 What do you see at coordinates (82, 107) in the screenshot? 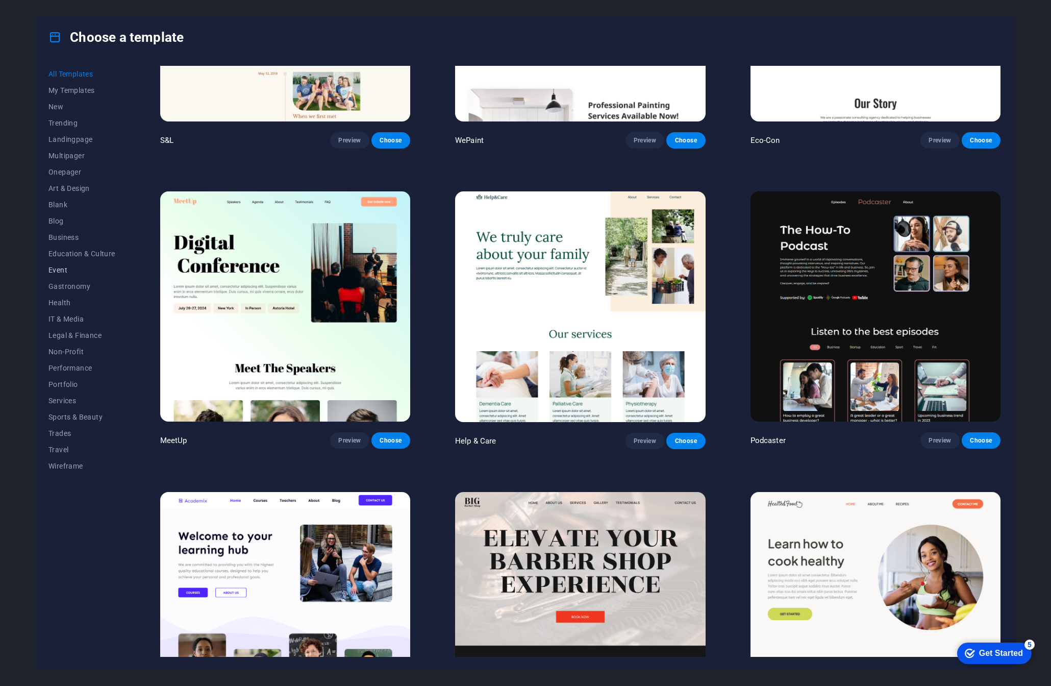
I see `button: New` at bounding box center [82, 107].